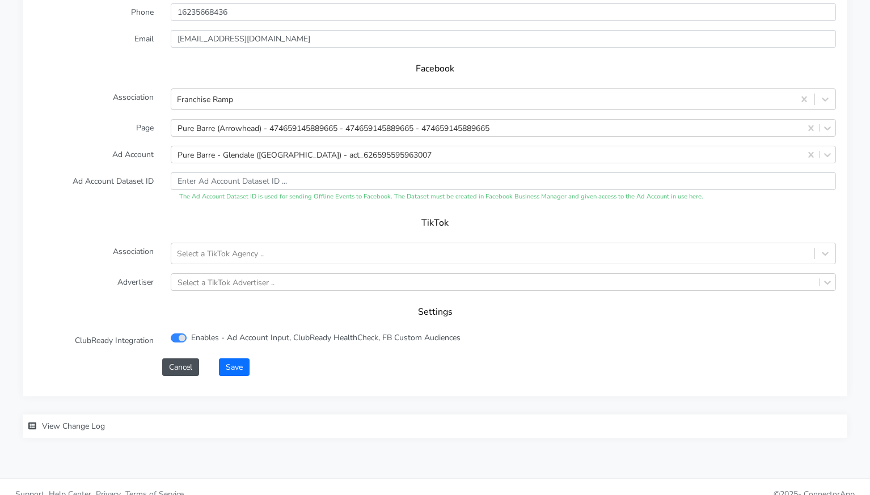 The image size is (870, 495). I want to click on label: Page, so click(94, 128).